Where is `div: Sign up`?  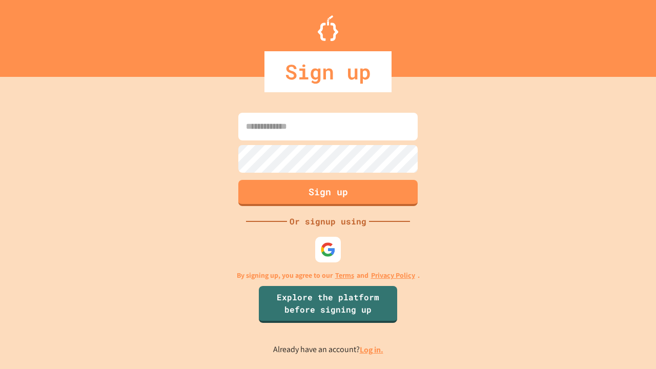
div: Sign up is located at coordinates (328, 72).